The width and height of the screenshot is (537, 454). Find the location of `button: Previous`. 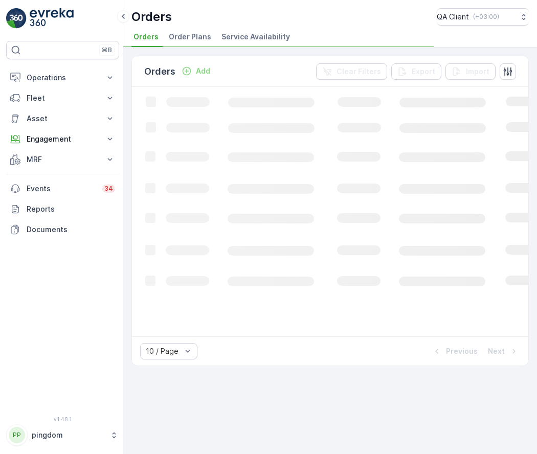

button: Previous is located at coordinates (454, 351).